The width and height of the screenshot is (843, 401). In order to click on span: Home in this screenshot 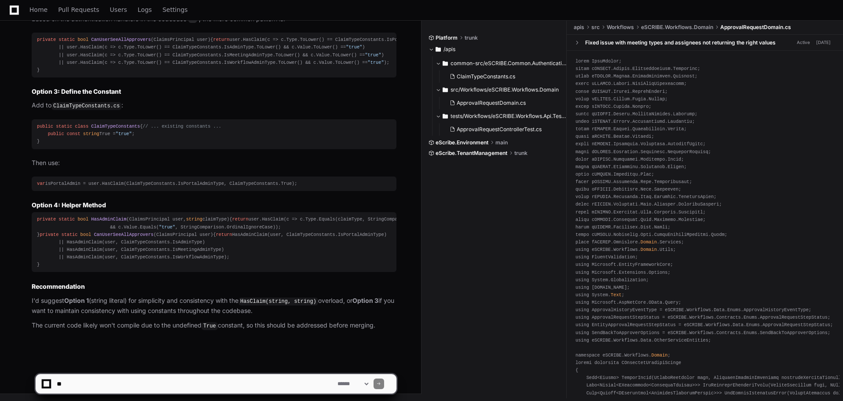, I will do `click(38, 10)`.